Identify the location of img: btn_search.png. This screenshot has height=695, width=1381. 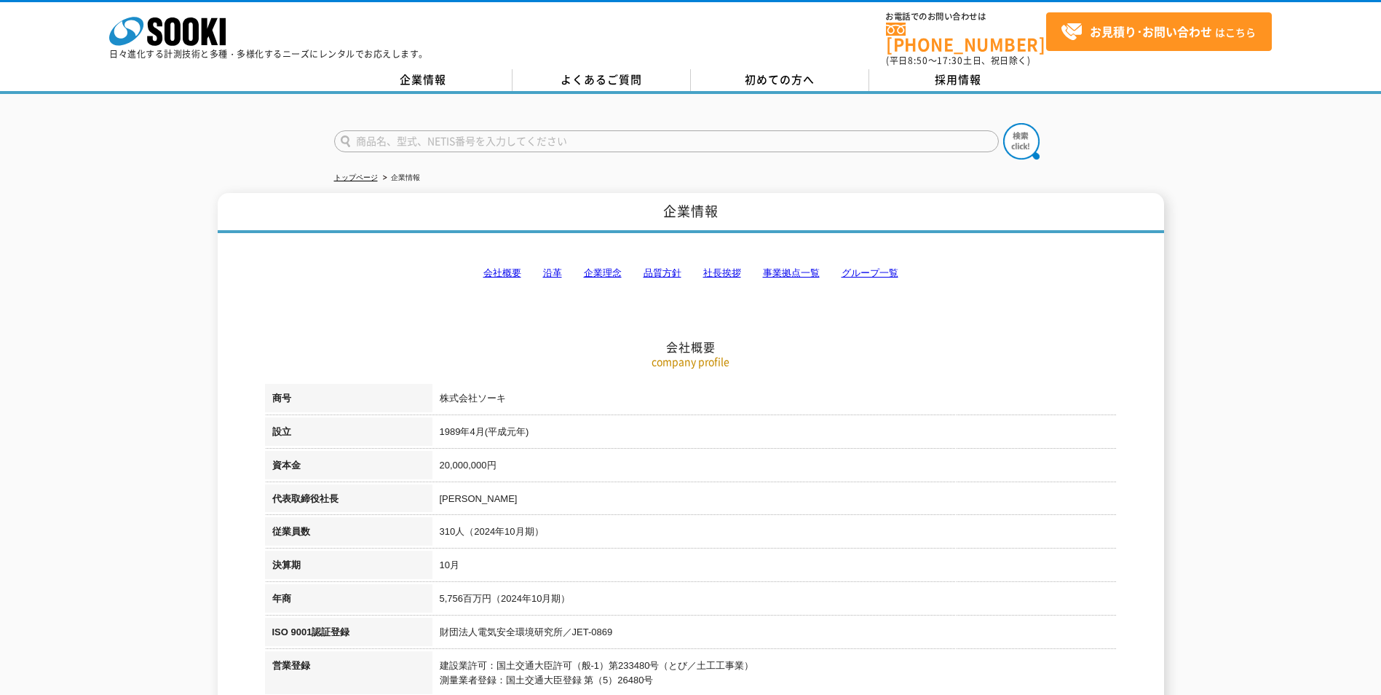
(1021, 141).